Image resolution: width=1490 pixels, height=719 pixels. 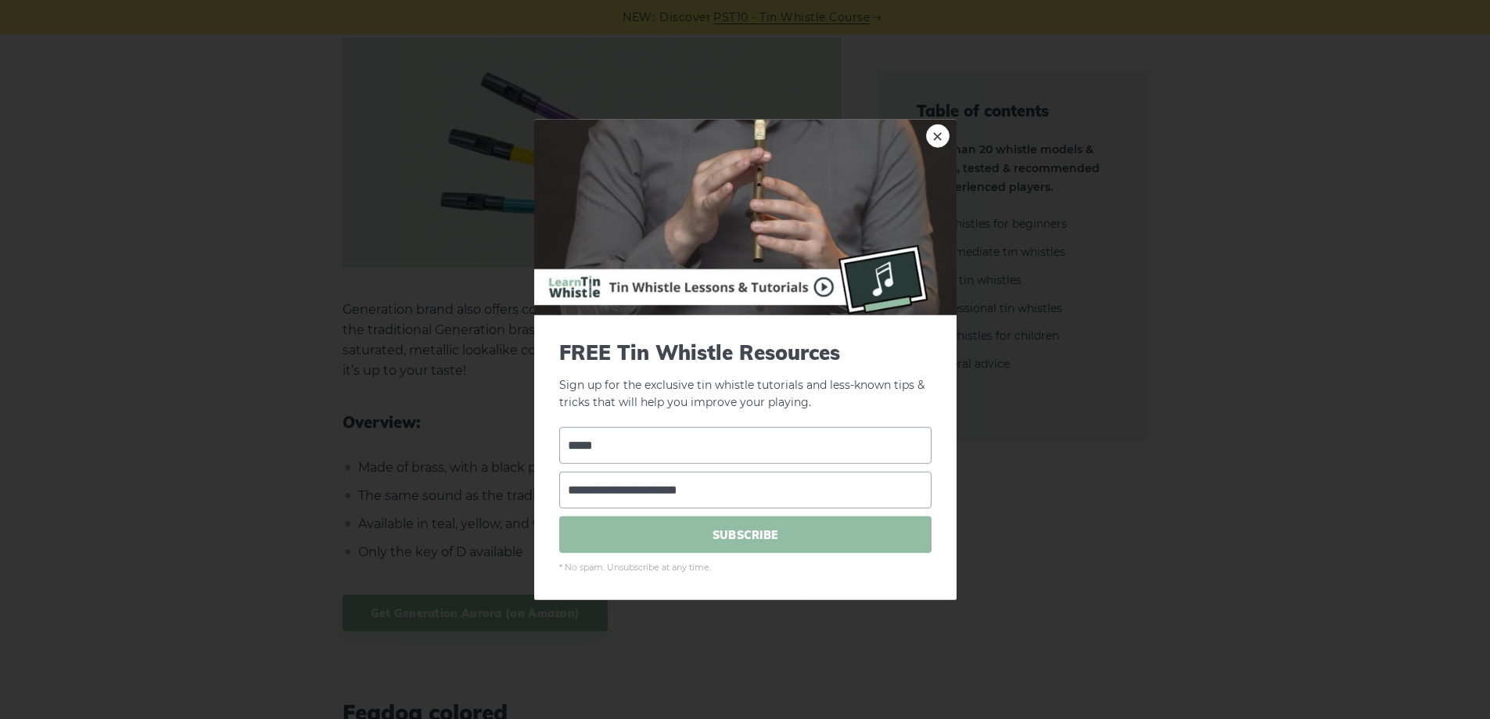 What do you see at coordinates (745, 375) in the screenshot?
I see `p: Sign up for the exclusive tin whistle tutorials and less-known tips & tricks that will help you i...` at bounding box center [745, 375].